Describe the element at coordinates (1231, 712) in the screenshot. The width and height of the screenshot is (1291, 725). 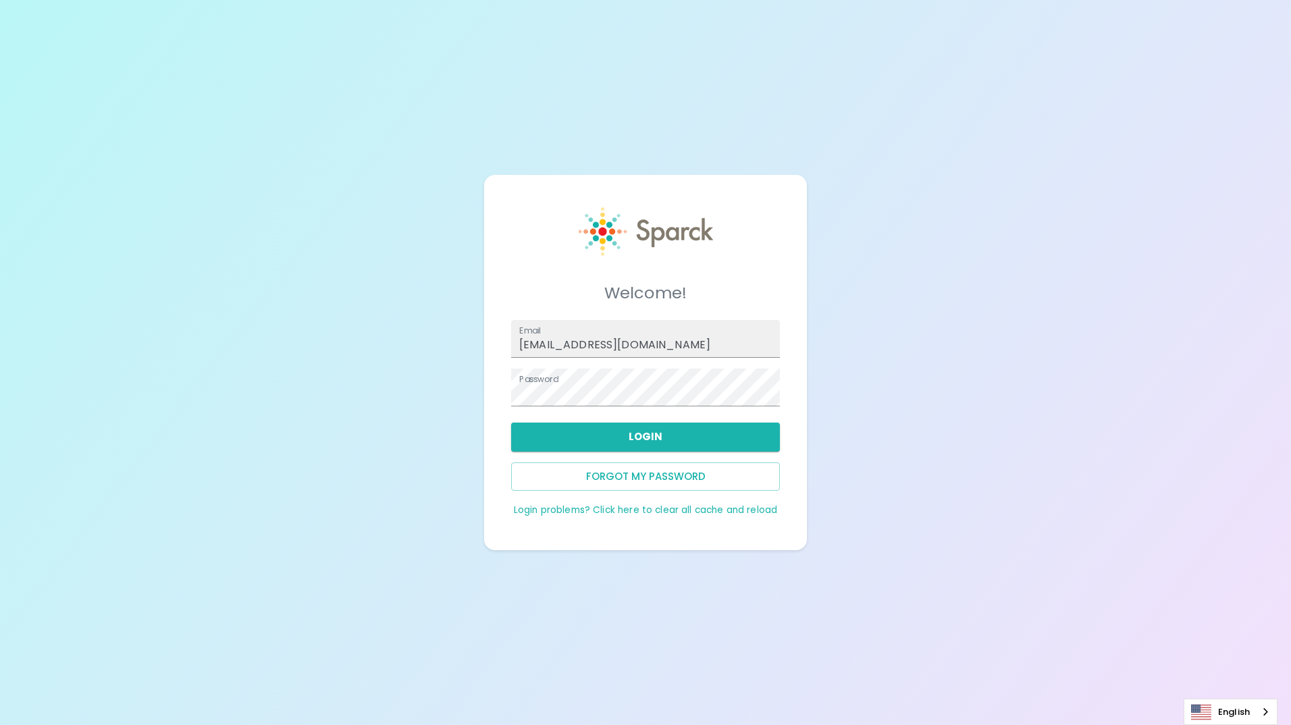
I see `a: English` at that location.